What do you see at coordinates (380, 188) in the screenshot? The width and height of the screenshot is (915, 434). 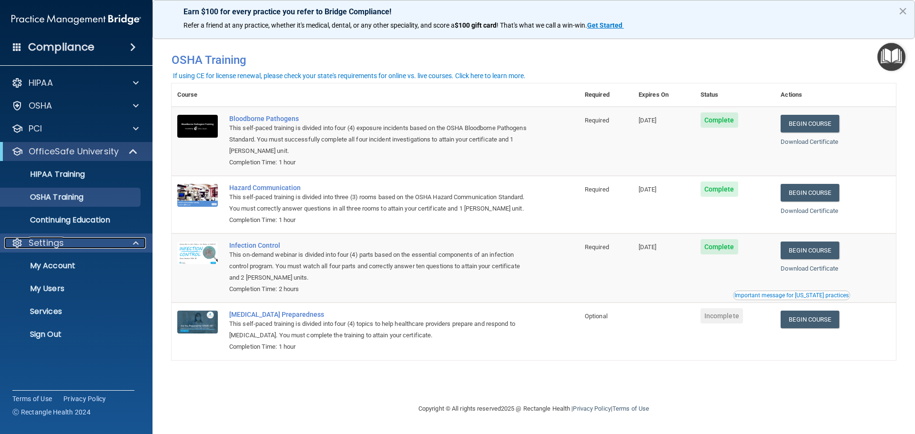 I see `div: Hazard Communication` at bounding box center [380, 188].